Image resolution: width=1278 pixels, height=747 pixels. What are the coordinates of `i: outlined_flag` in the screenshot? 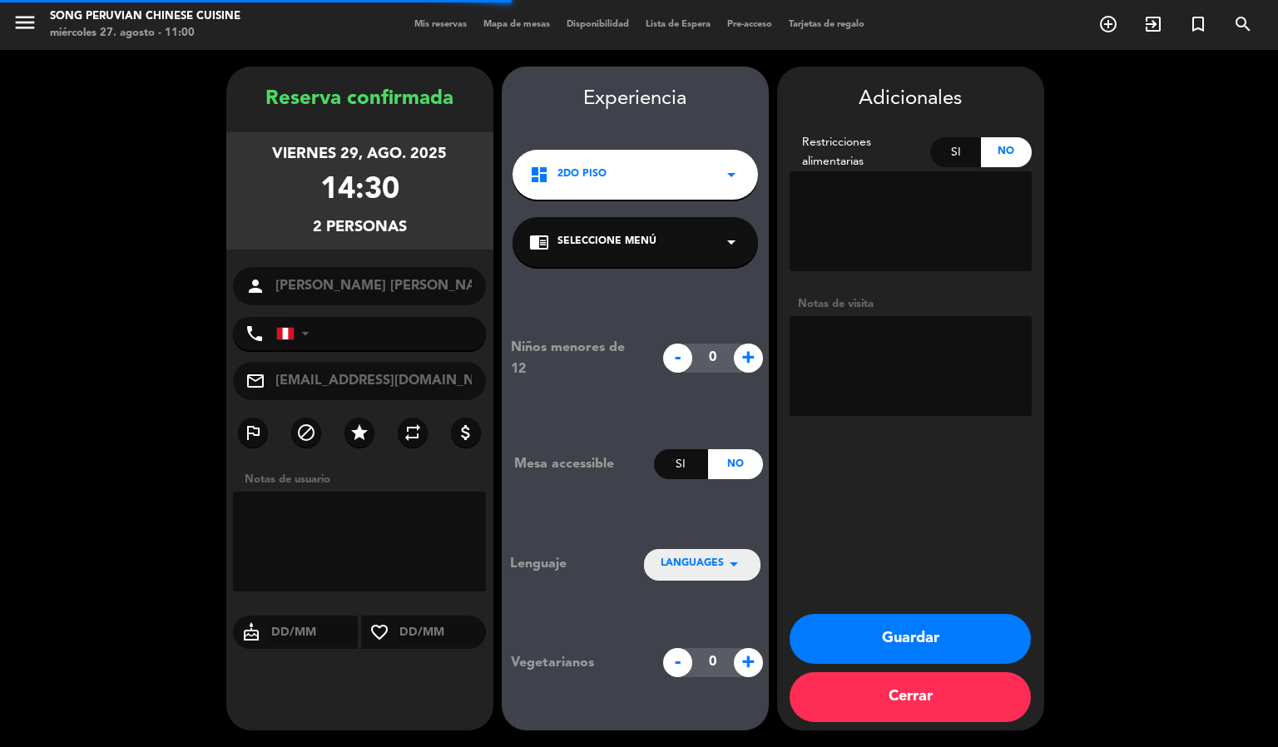 It's located at (253, 433).